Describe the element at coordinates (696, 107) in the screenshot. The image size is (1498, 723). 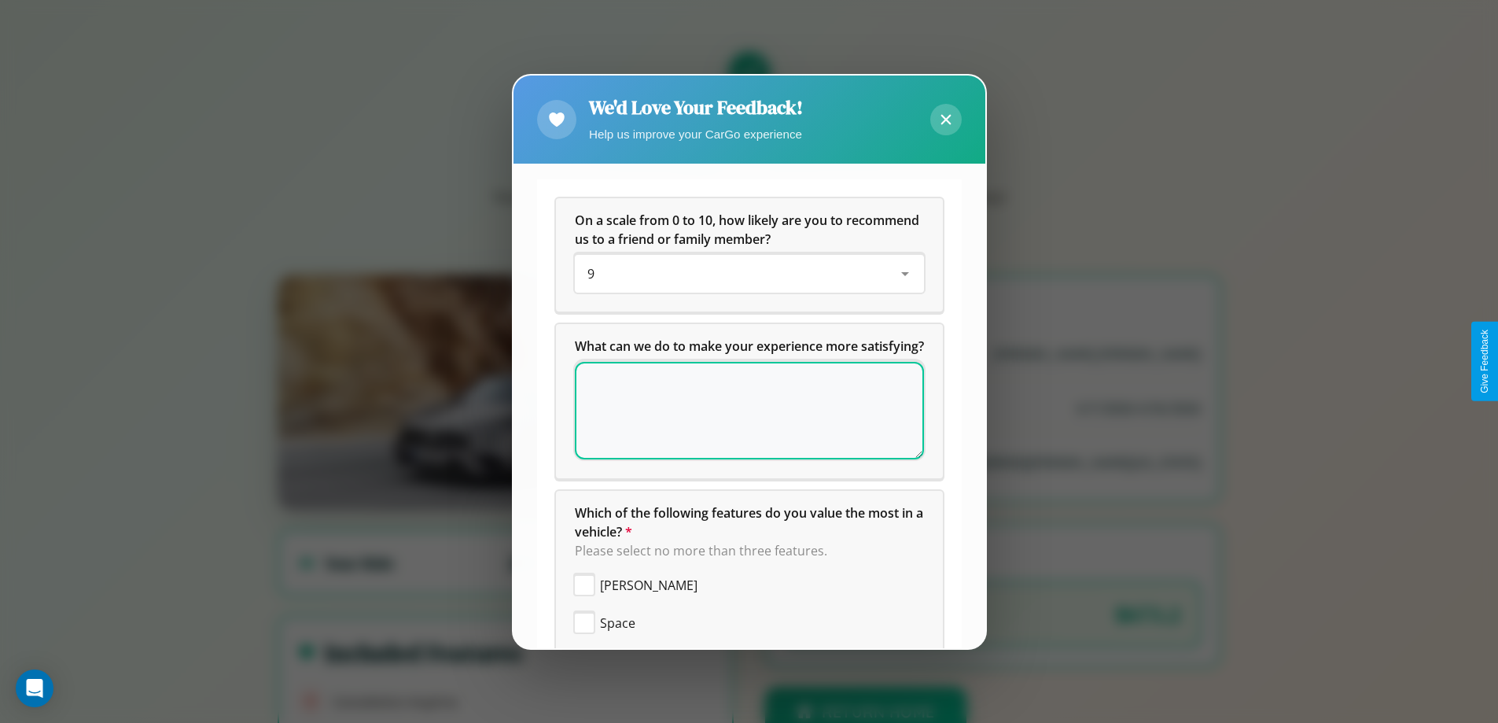
I see `h2: We'd Love Your Feedback!` at that location.